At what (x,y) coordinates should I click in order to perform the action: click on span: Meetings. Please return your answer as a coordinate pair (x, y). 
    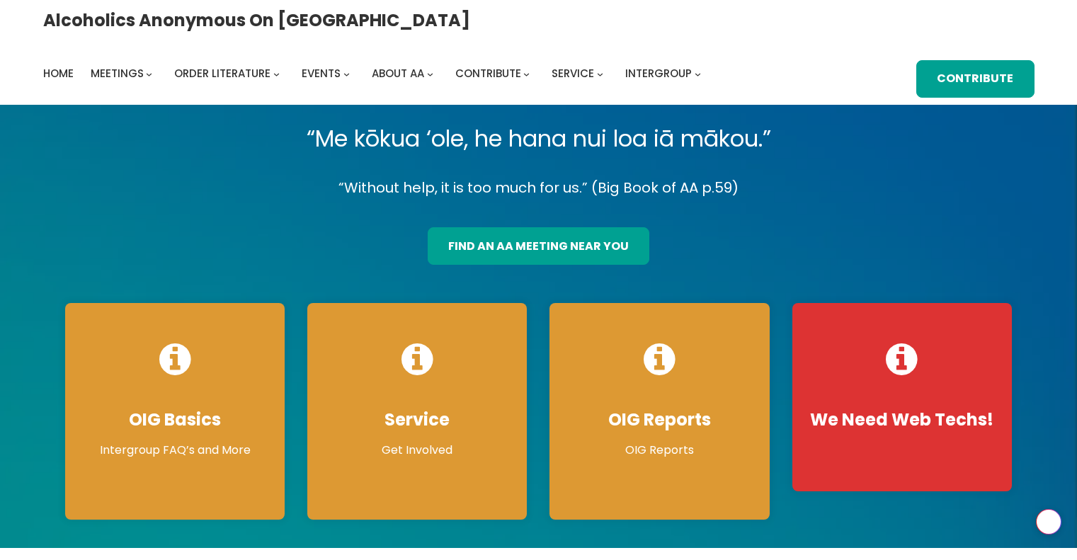
    Looking at the image, I should click on (117, 73).